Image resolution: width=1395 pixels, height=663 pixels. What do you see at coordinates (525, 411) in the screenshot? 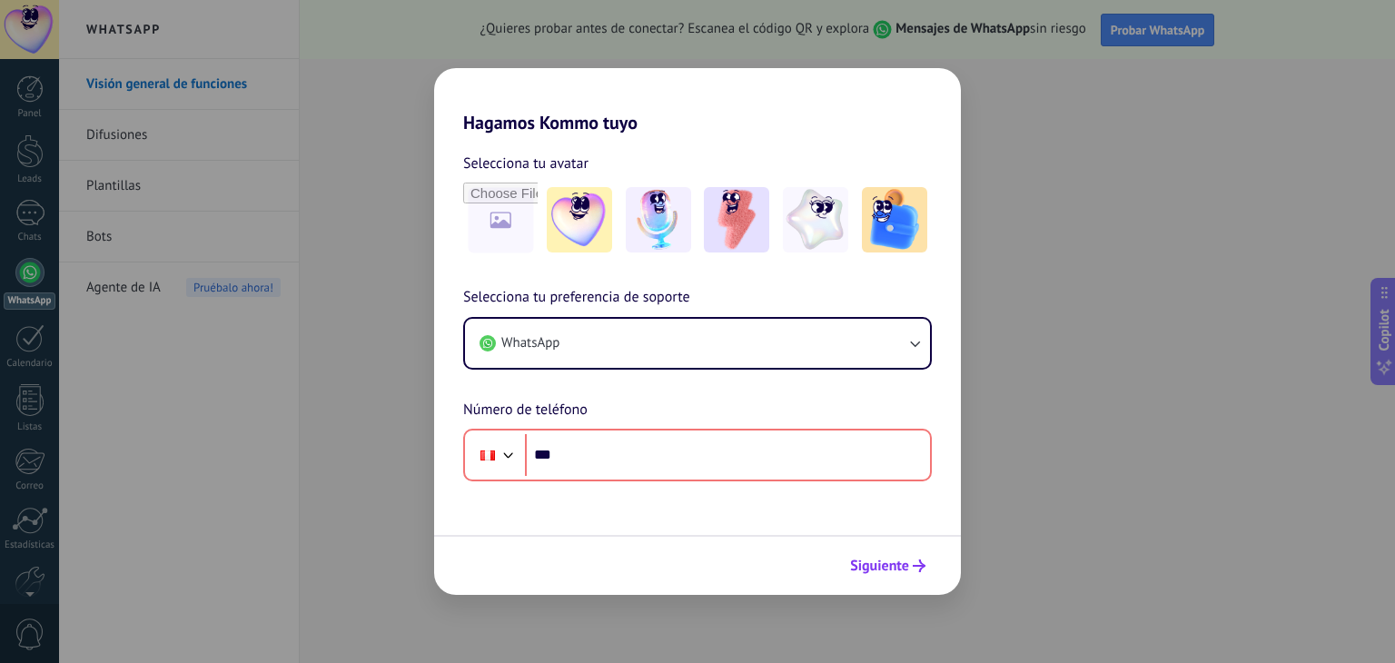
I see `span: Número de teléfono` at bounding box center [525, 411].